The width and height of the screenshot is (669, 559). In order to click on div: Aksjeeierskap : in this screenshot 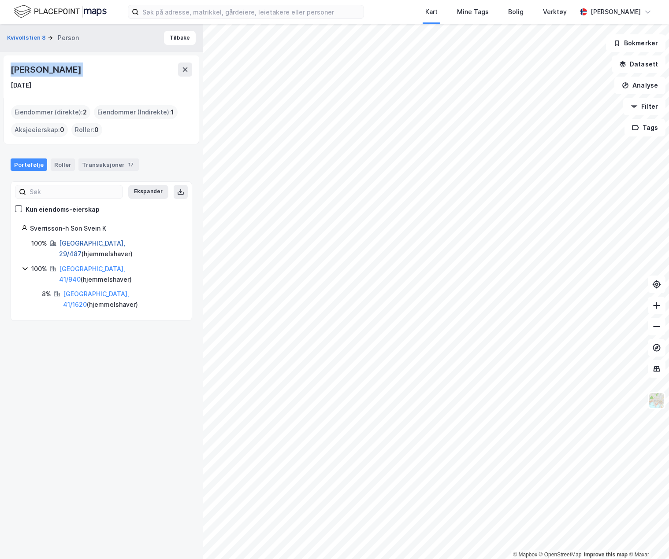, I will do `click(39, 130)`.